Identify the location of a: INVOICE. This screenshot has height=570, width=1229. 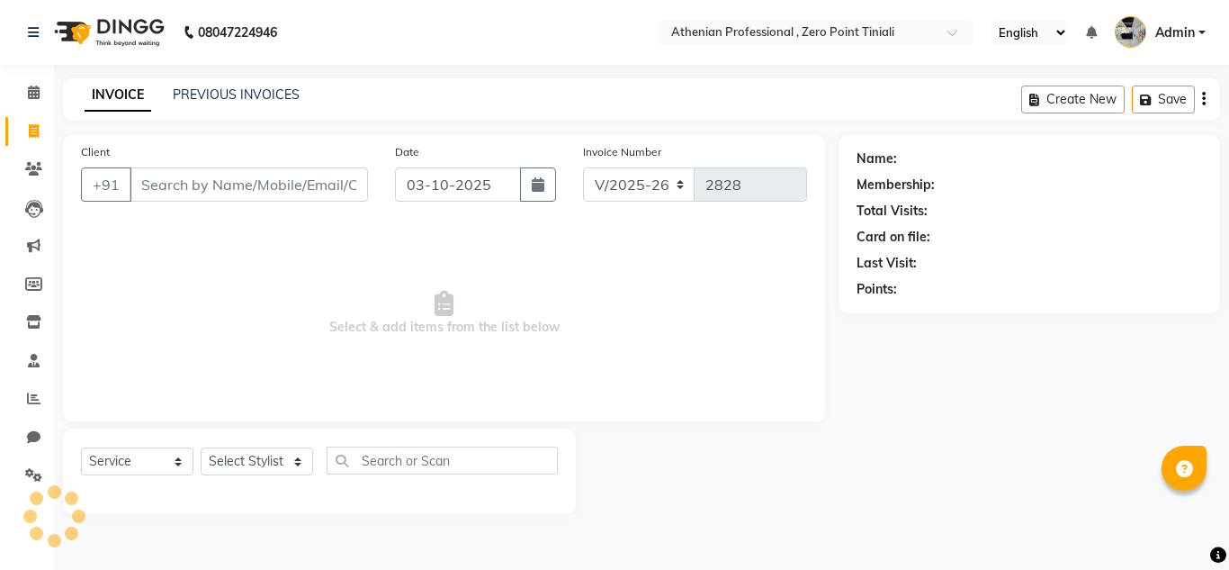
(118, 95).